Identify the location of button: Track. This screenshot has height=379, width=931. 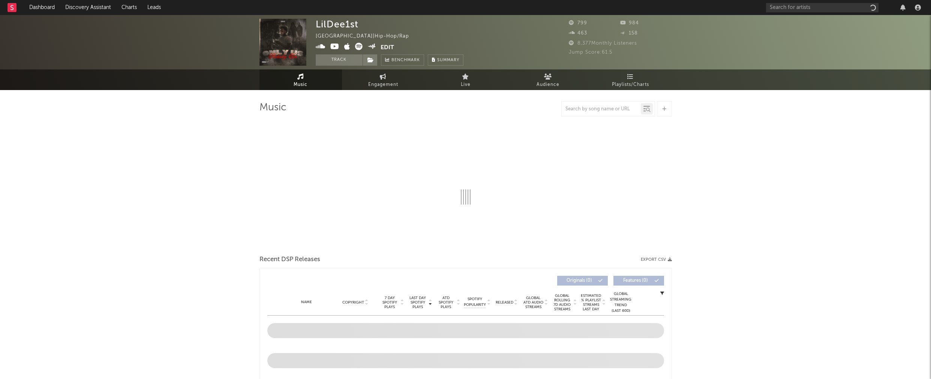
(339, 60).